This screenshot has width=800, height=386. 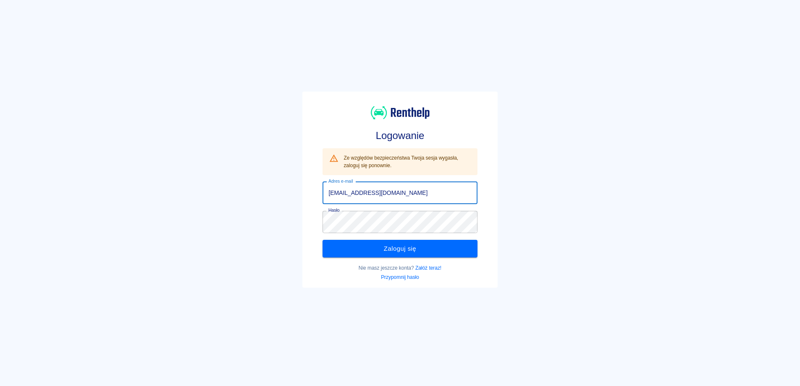 What do you see at coordinates (341, 181) in the screenshot?
I see `label: Adres e-mail` at bounding box center [341, 181].